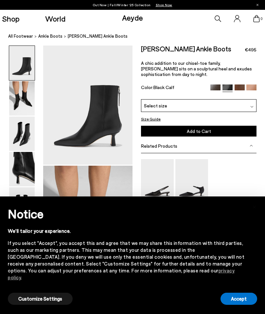 The height and width of the screenshot is (314, 265). I want to click on button: Customize Settings, so click(40, 298).